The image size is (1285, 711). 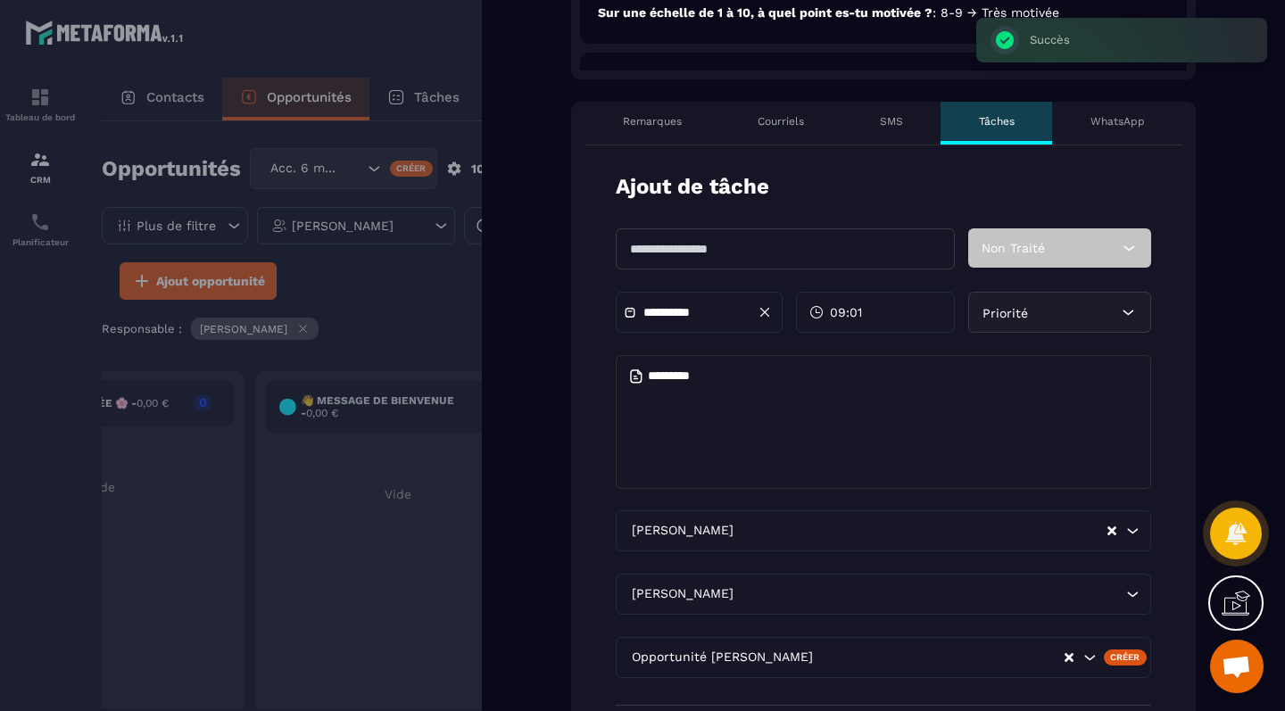 What do you see at coordinates (1237, 667) in the screenshot?
I see `a: Ouvrir le chat` at bounding box center [1237, 667].